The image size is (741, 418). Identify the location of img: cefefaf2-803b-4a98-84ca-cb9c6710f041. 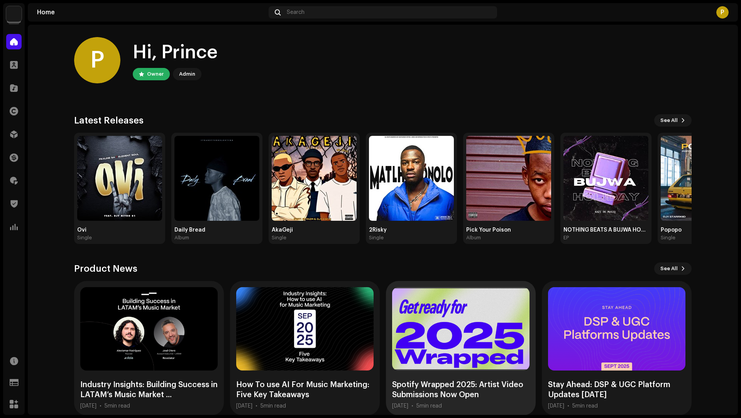
(606, 178).